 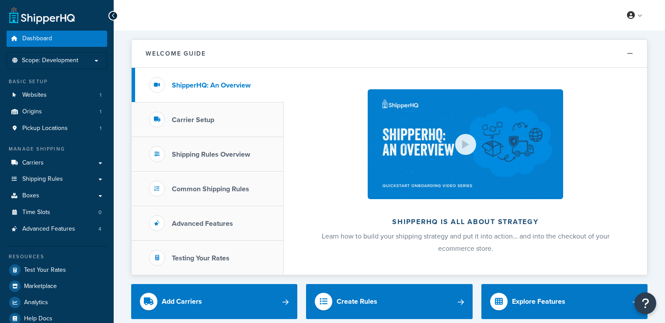 I want to click on span: Boxes, so click(x=31, y=195).